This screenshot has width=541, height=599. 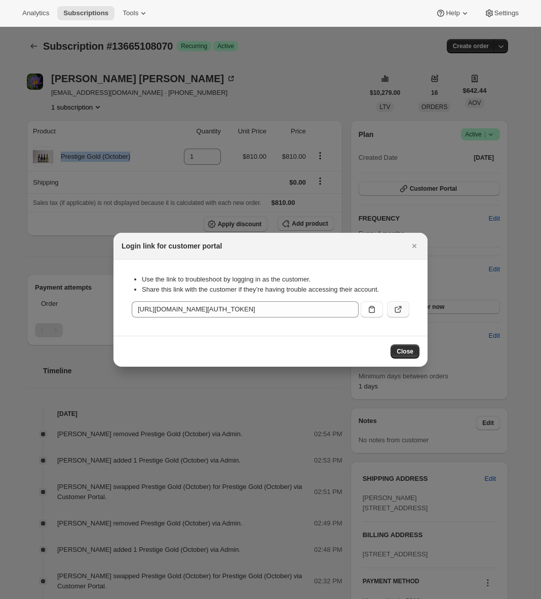 What do you see at coordinates (86, 13) in the screenshot?
I see `button: Subscriptions` at bounding box center [86, 13].